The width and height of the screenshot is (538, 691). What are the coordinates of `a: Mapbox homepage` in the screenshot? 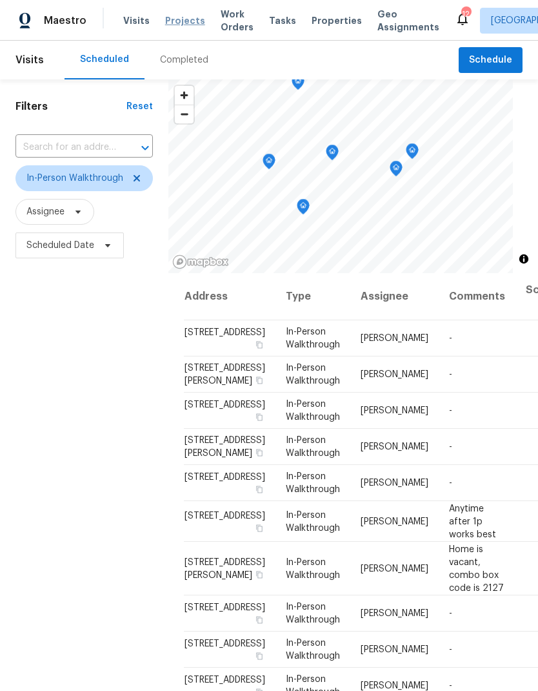 It's located at (201, 261).